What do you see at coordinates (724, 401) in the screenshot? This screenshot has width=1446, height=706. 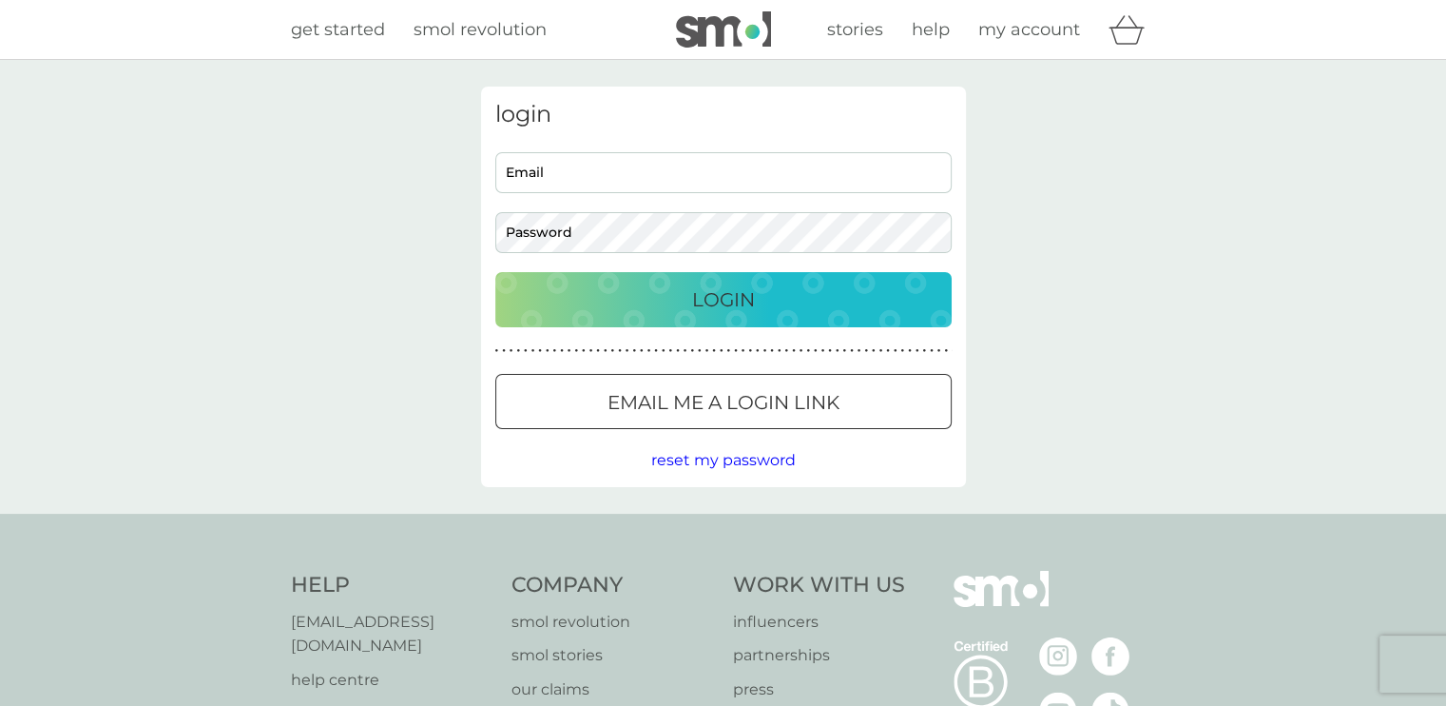 I see `button: Email me a login link` at bounding box center [724, 401].